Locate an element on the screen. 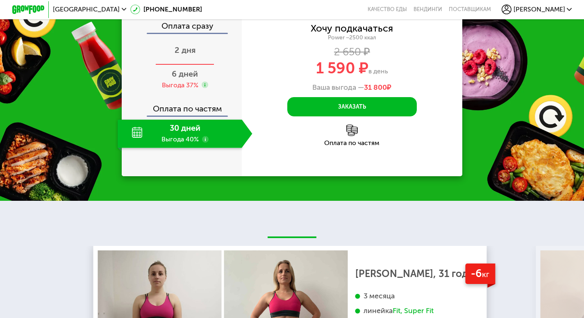 This screenshot has height=318, width=584. span: кг is located at coordinates (486, 274).